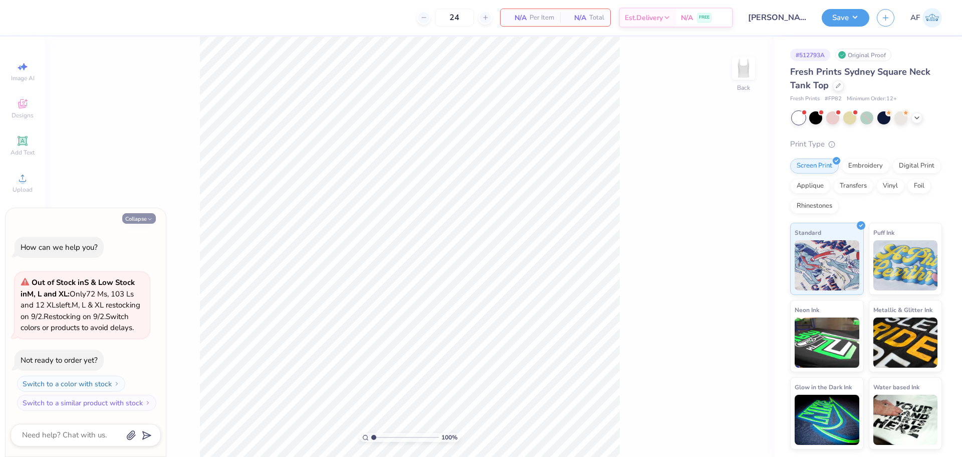 The image size is (962, 457). I want to click on img: Ana Francesca Bustamante, so click(932, 18).